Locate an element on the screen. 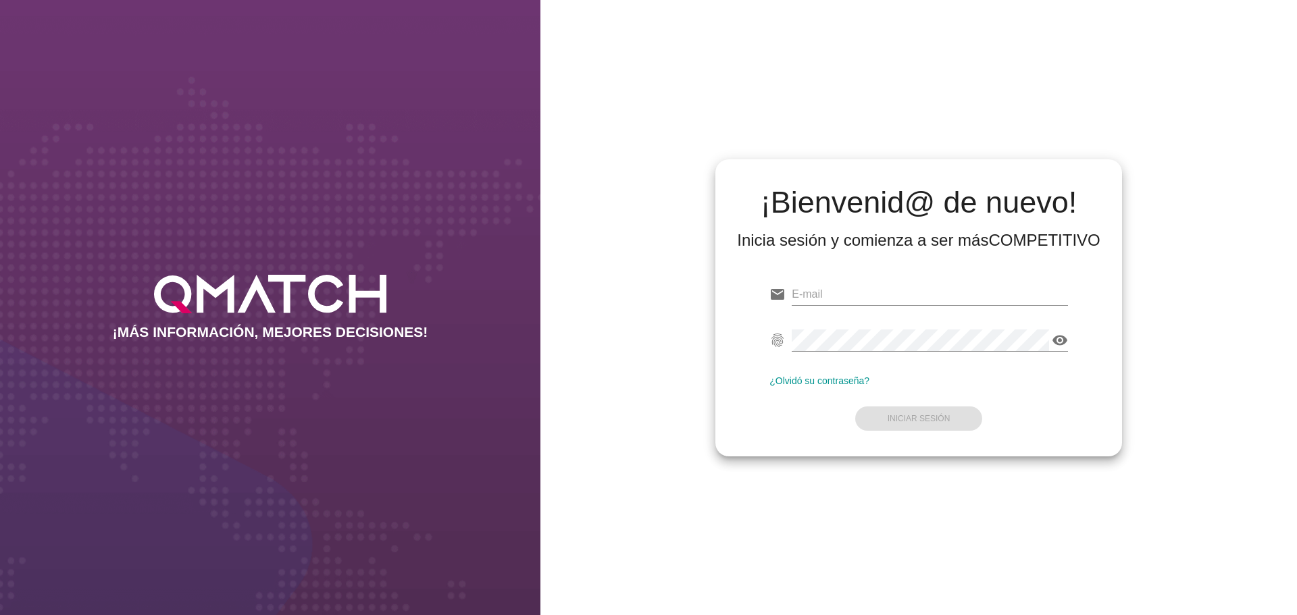 This screenshot has height=615, width=1297. div: Inicia sesión y comienza a ser más is located at coordinates (919, 240).